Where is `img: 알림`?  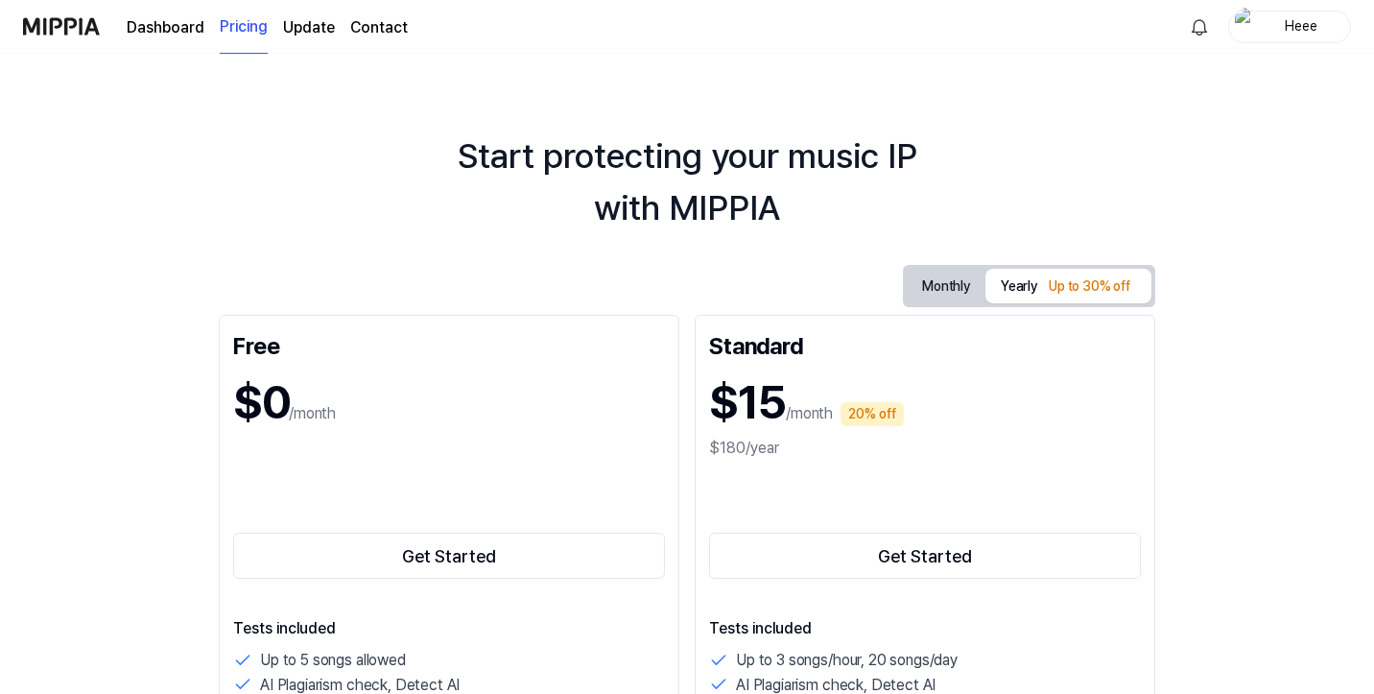 img: 알림 is located at coordinates (1199, 27).